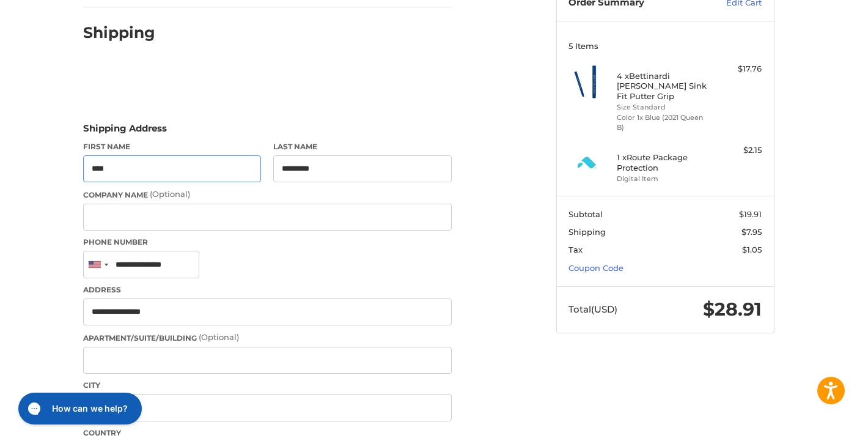  I want to click on h3: 5 Items, so click(665, 46).